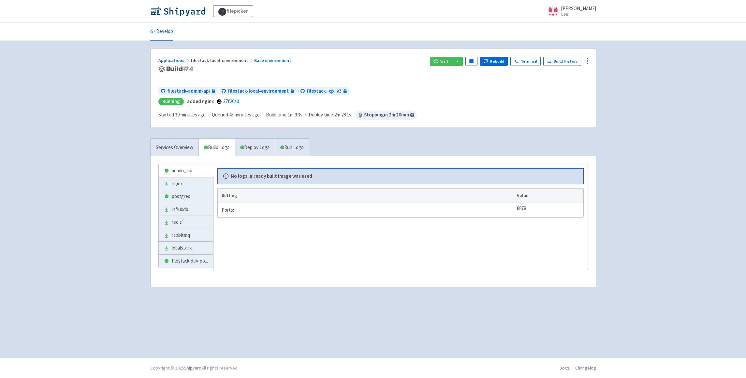 The image size is (746, 378). Describe the element at coordinates (386, 115) in the screenshot. I see `span: Stopping in 2 hr 20 min` at that location.